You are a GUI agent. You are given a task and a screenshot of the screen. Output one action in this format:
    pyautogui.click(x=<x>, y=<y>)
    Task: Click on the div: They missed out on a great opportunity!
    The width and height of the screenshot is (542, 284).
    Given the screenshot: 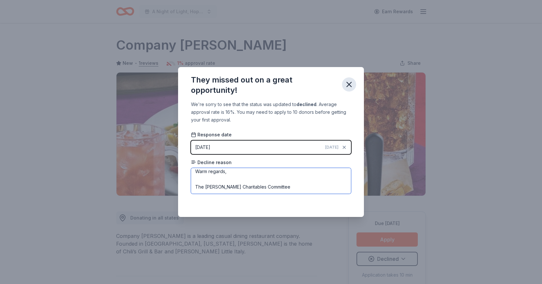 What is the action you would take?
    pyautogui.click(x=264, y=85)
    